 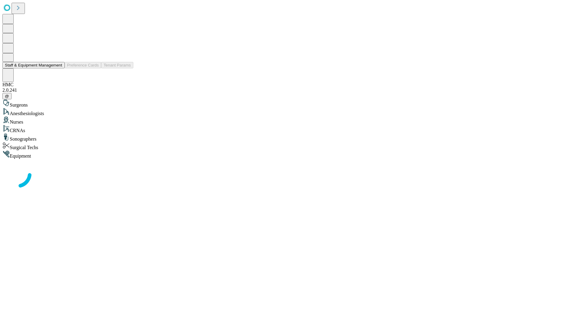 What do you see at coordinates (117, 65) in the screenshot?
I see `button: Tenant Params` at bounding box center [117, 65].